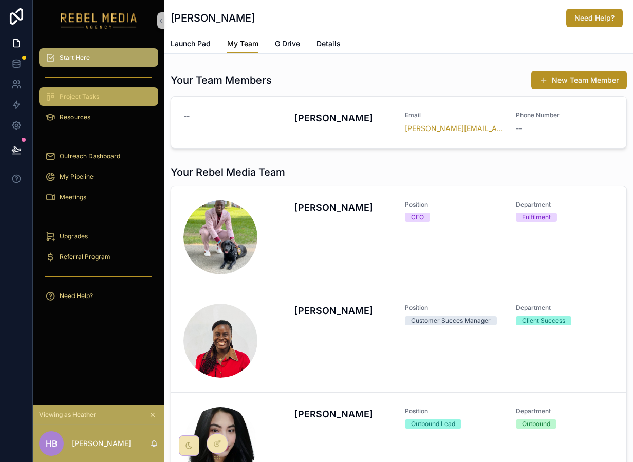  What do you see at coordinates (579, 80) in the screenshot?
I see `button: New Team Member` at bounding box center [579, 80].